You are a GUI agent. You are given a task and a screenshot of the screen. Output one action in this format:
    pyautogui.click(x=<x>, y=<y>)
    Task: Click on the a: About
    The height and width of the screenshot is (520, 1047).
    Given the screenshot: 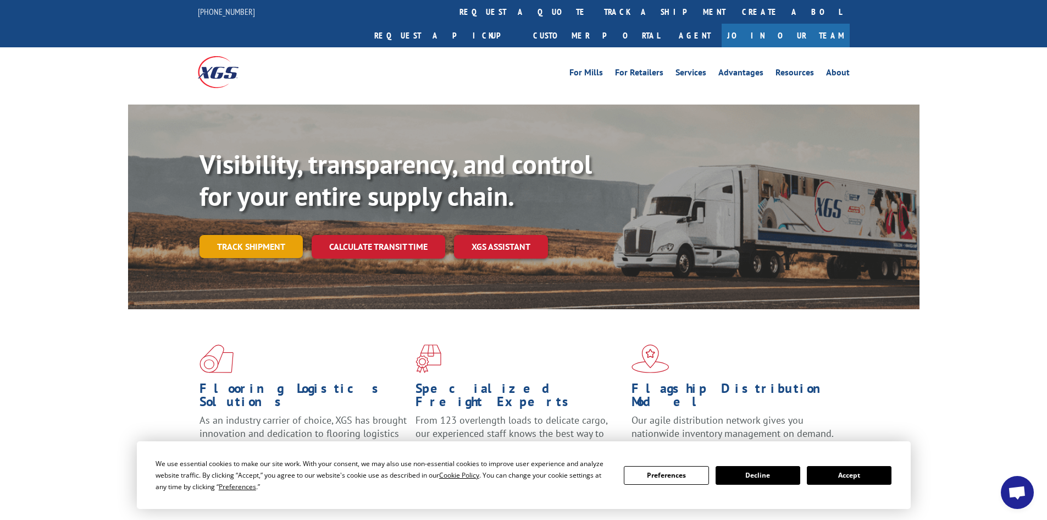 What is the action you would take?
    pyautogui.click(x=838, y=74)
    